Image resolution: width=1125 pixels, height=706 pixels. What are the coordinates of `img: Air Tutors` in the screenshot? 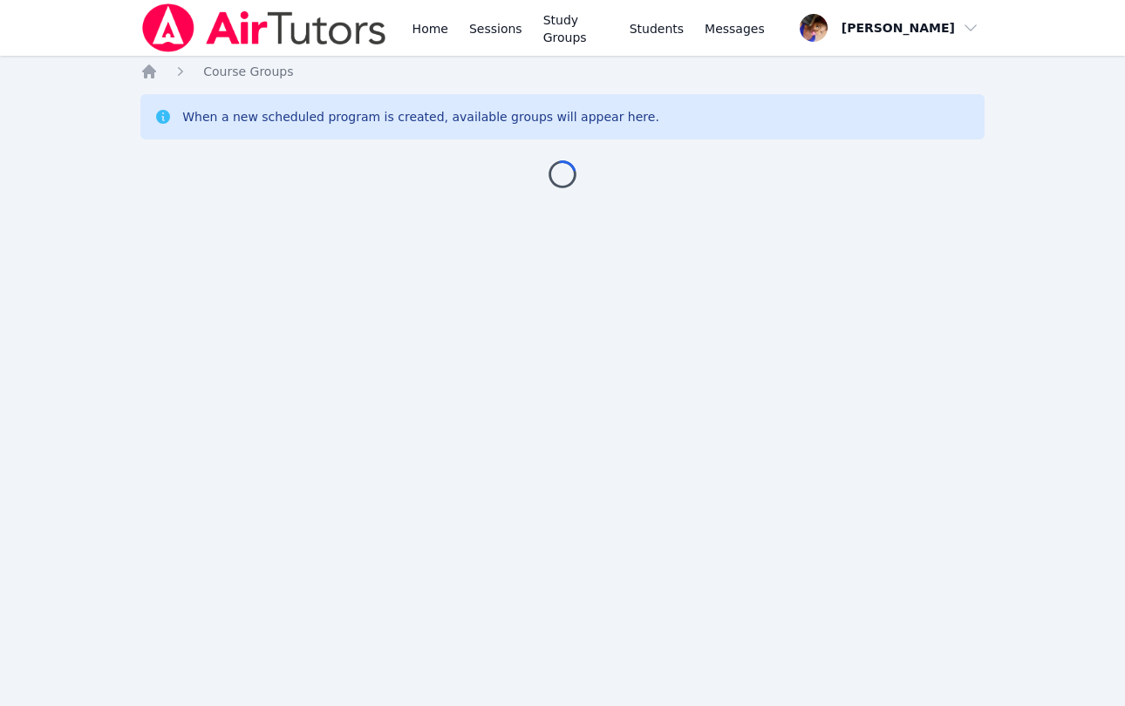 It's located at (263, 28).